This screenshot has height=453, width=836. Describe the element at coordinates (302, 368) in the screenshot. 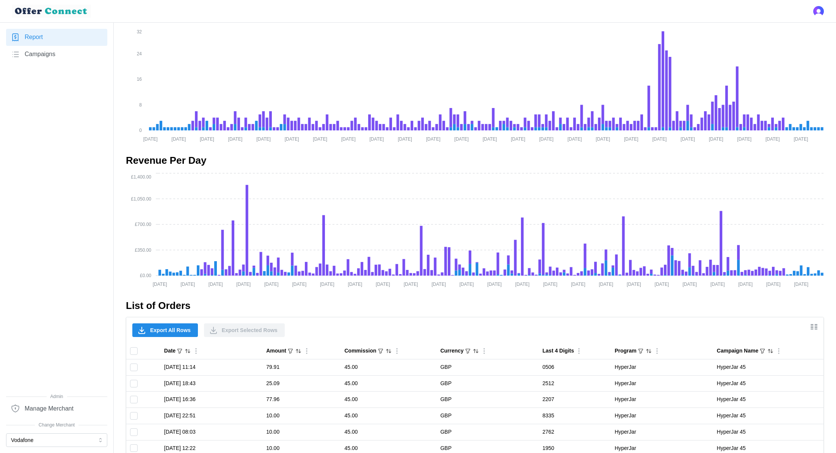

I see `td: 79.91` at that location.